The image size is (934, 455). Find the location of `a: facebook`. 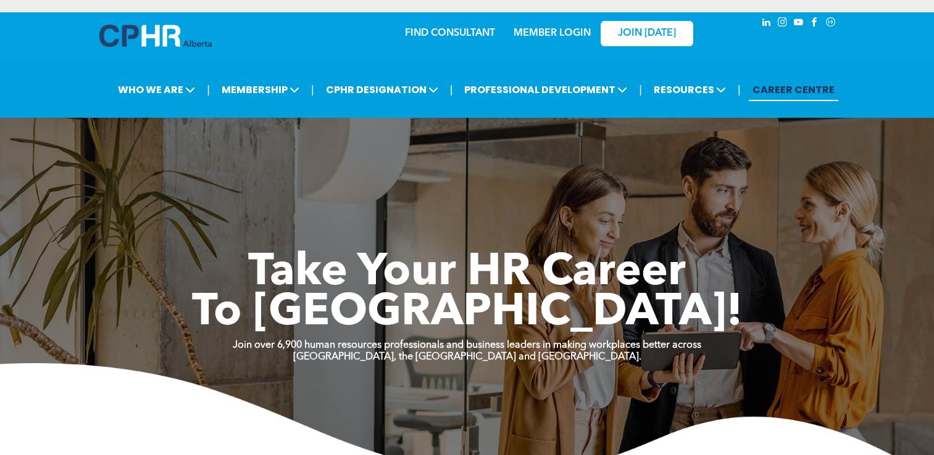

a: facebook is located at coordinates (815, 23).